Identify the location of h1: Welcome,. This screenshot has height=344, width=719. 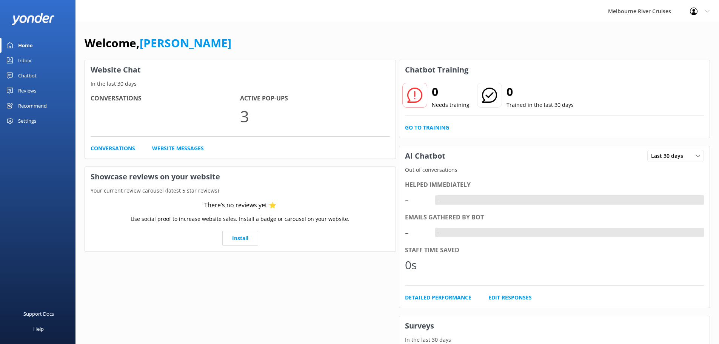
(158, 43).